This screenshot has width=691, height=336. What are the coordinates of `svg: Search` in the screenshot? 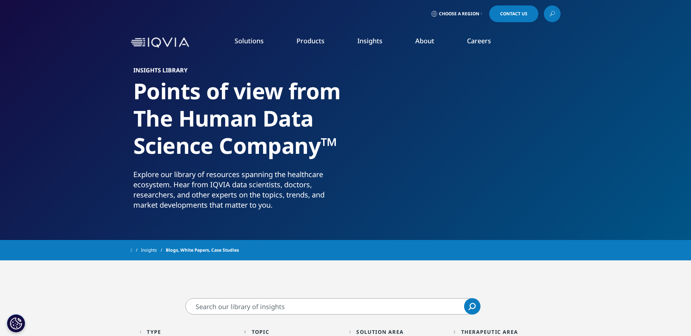 It's located at (472, 307).